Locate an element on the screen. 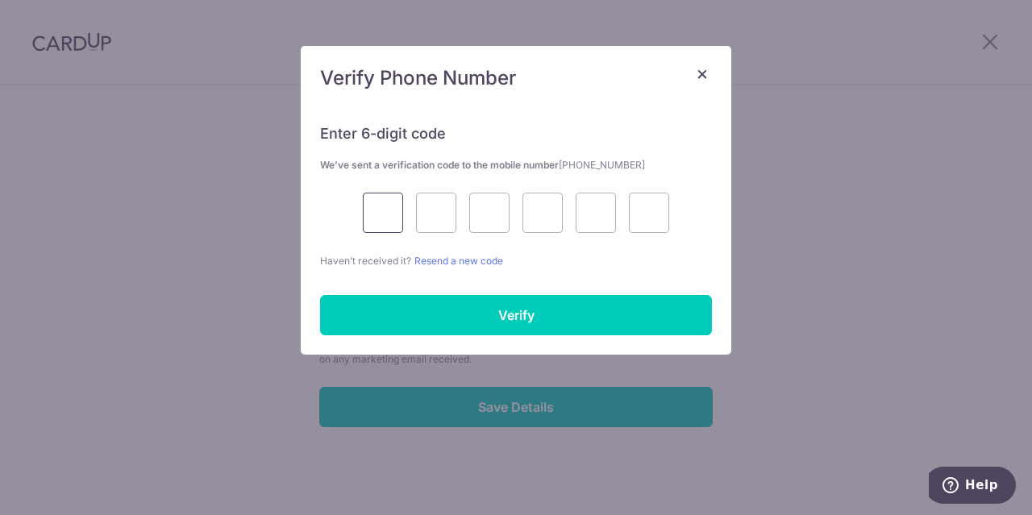  h5: Verify Phone Number is located at coordinates (516, 78).